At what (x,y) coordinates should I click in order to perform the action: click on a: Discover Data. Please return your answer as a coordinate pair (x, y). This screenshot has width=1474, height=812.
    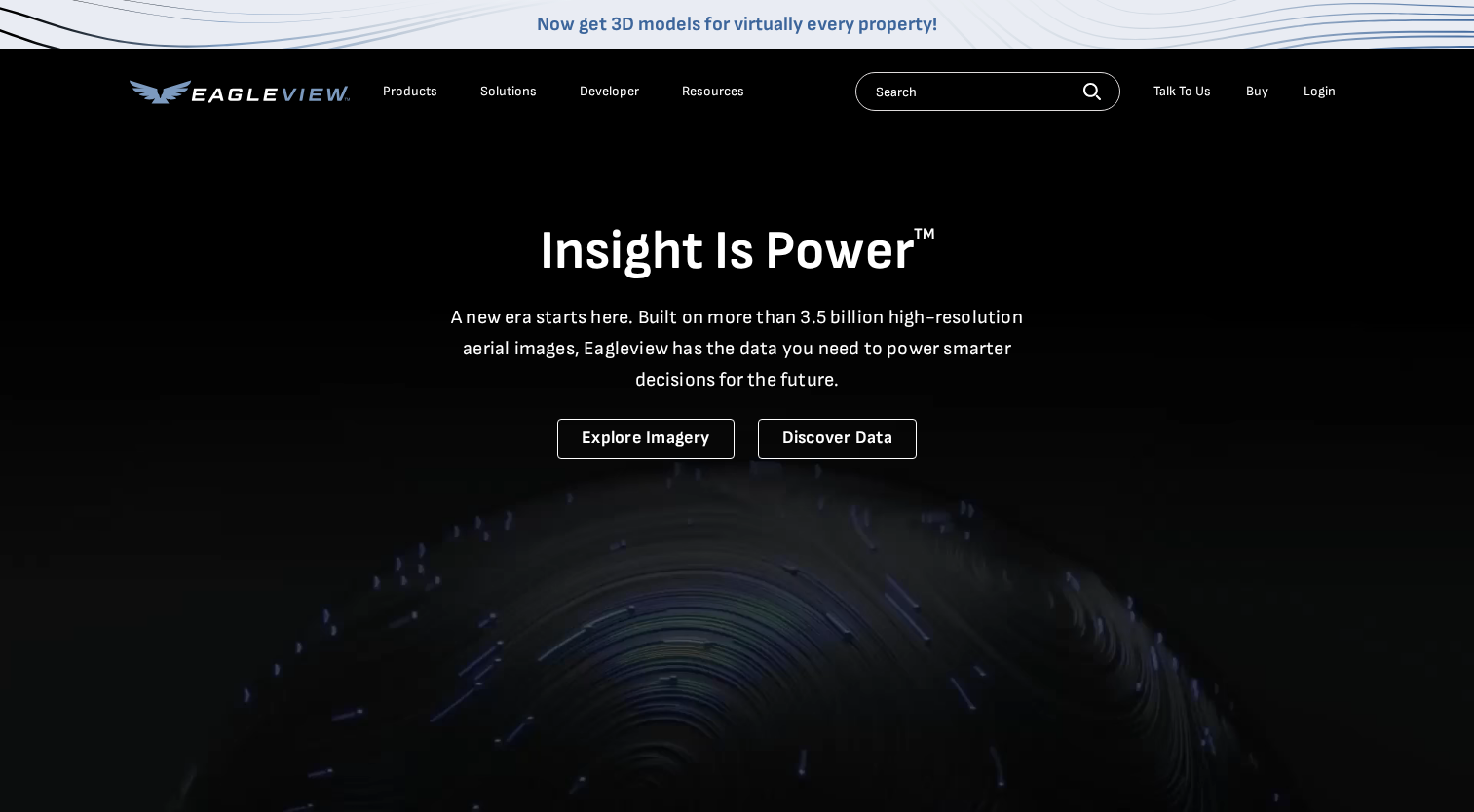
    Looking at the image, I should click on (837, 438).